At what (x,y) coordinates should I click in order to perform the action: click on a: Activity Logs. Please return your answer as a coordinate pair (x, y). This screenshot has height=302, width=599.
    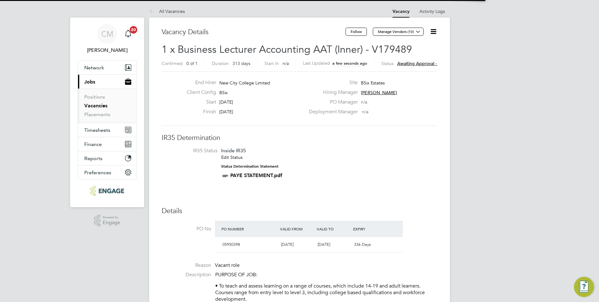
    Looking at the image, I should click on (432, 11).